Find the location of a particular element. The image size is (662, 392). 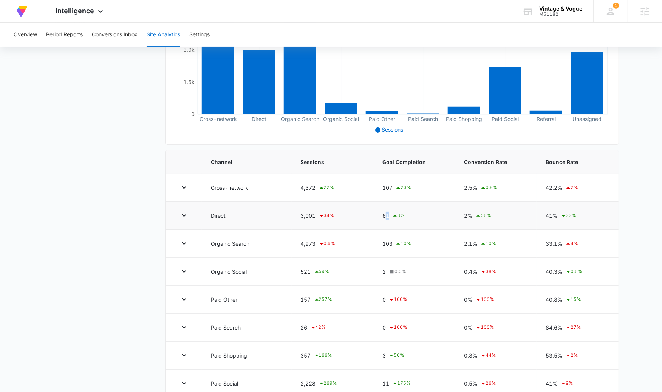

div: 84.6% is located at coordinates (576, 328).